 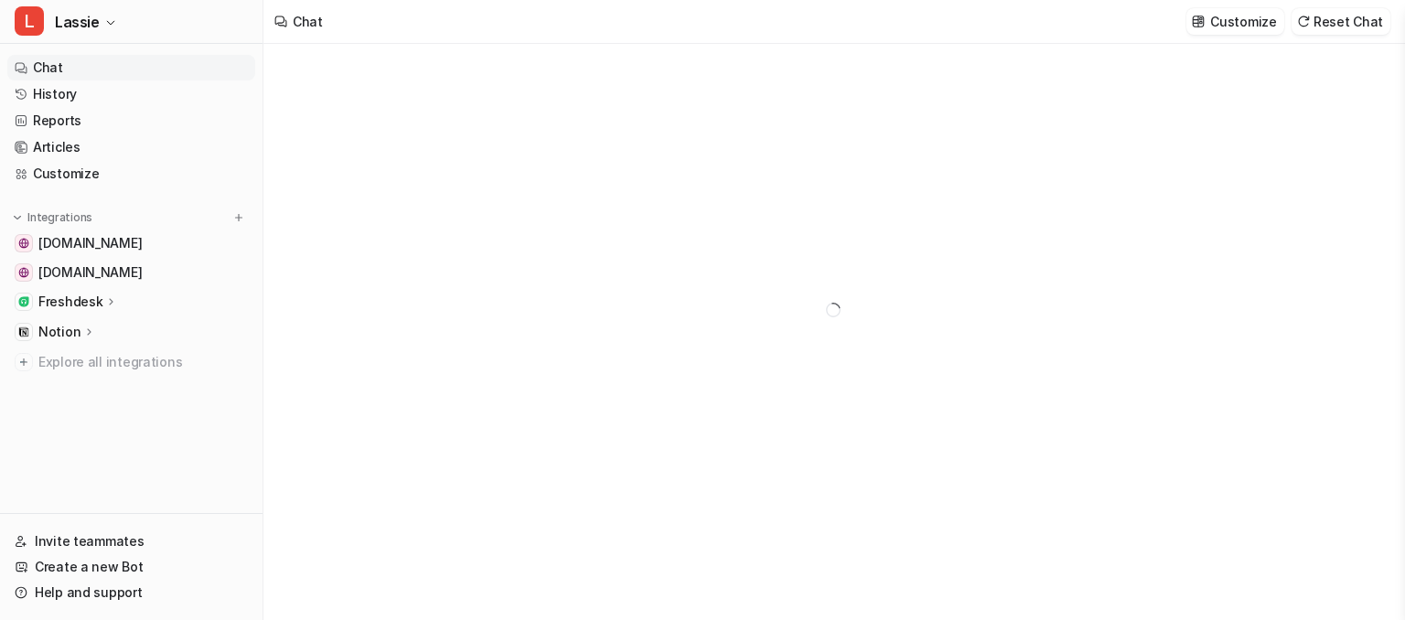 I want to click on a: Create a new Bot, so click(x=131, y=567).